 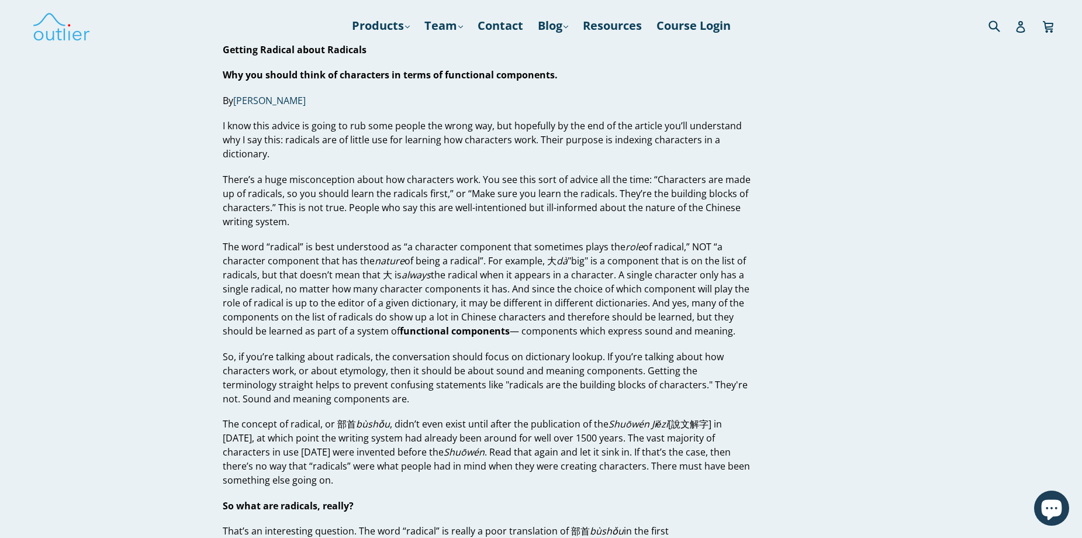 What do you see at coordinates (486, 289) in the screenshot?
I see `p: The word “radical” is best understood as “a character component that sometimes plays the of radic...` at bounding box center [486, 289].